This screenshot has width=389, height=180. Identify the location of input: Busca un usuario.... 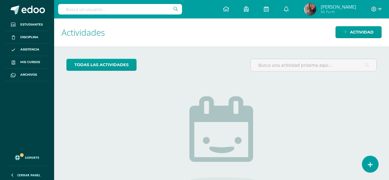
(120, 9).